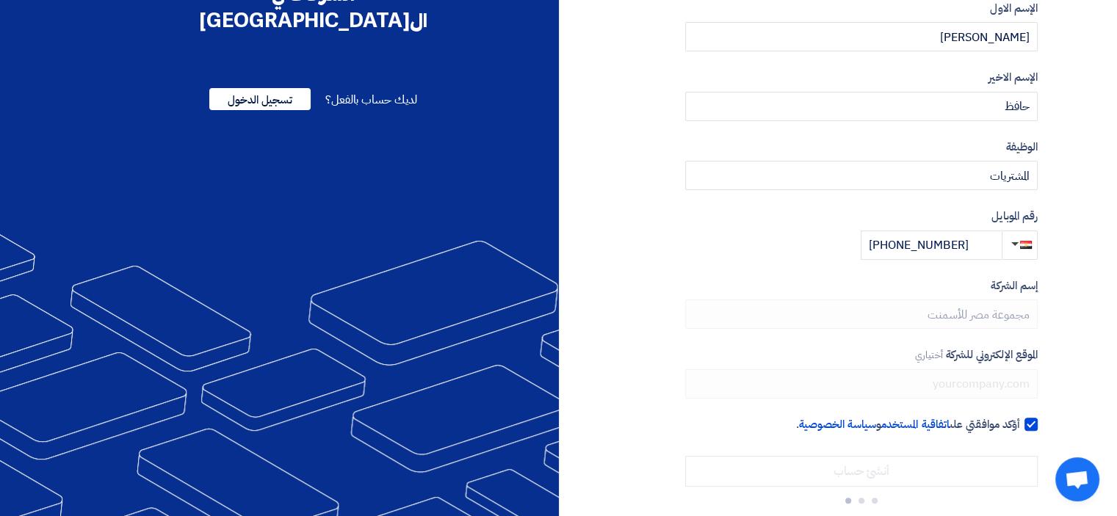  I want to click on input: أدخل الإسم الاول ..., so click(862, 37).